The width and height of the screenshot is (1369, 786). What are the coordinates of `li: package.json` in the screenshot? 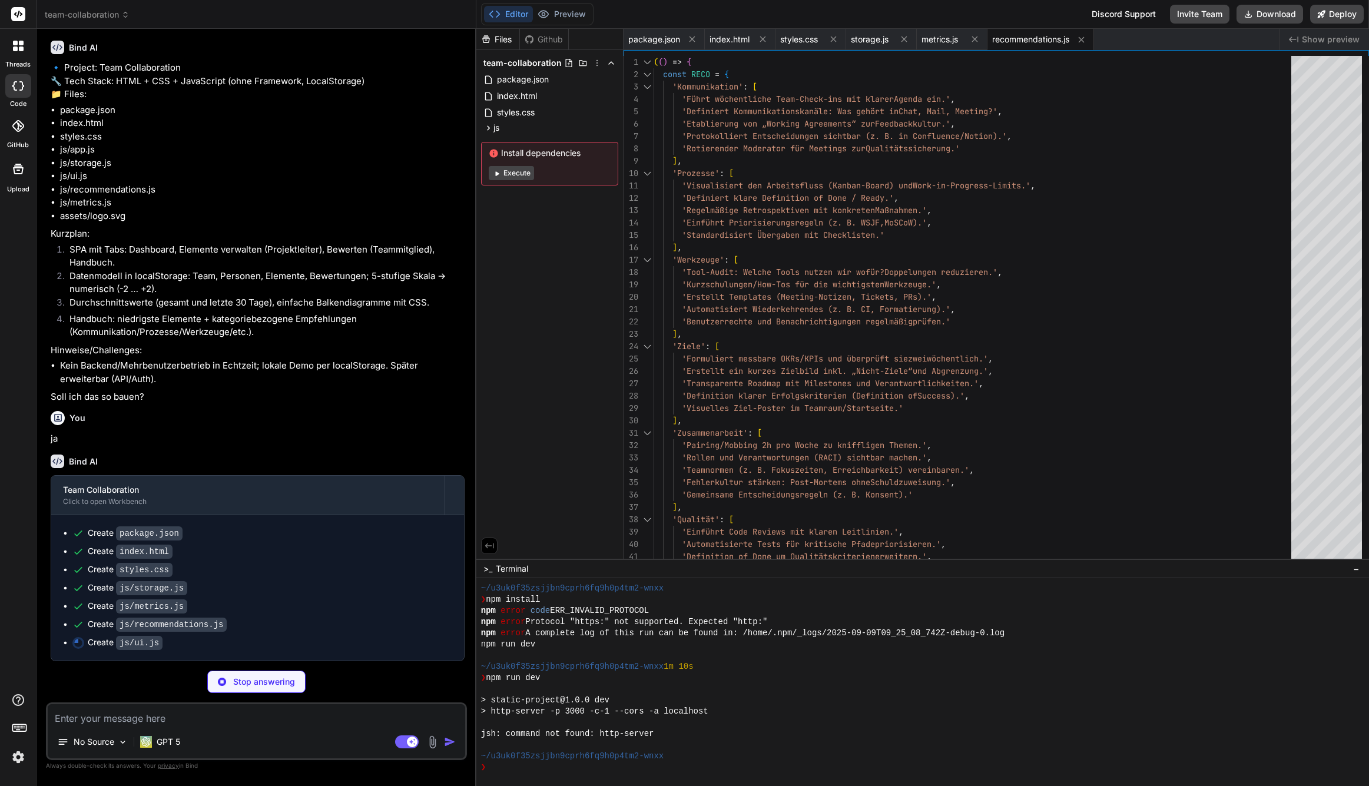 It's located at (262, 110).